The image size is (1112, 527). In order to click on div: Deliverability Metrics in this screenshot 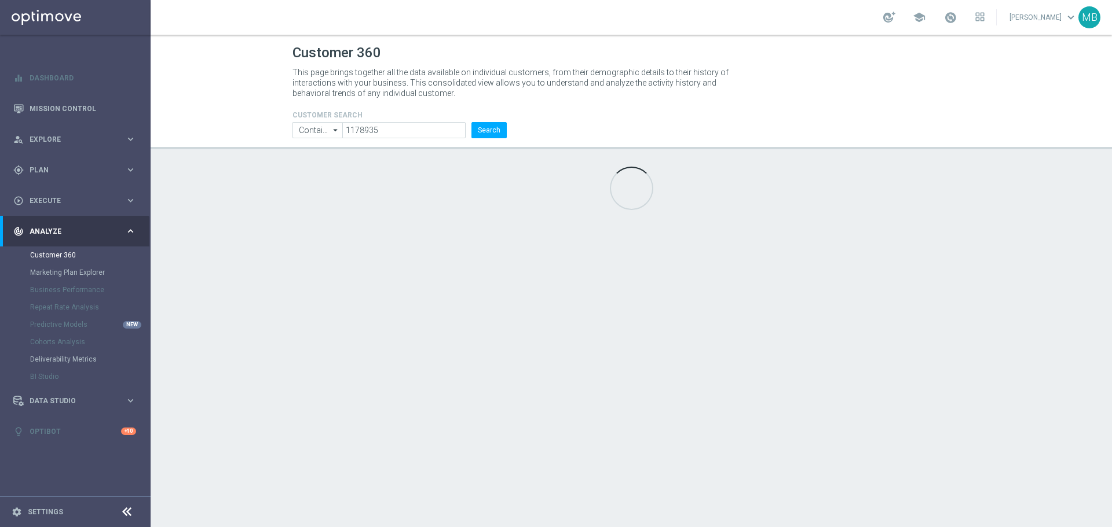, I will do `click(90, 360)`.